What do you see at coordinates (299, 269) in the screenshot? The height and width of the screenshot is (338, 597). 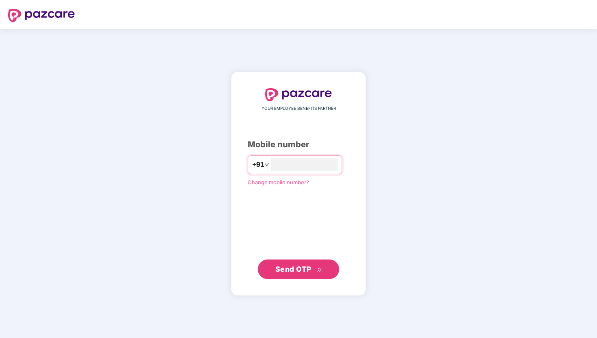 I see `button: Send OTPdouble-right` at bounding box center [299, 269].